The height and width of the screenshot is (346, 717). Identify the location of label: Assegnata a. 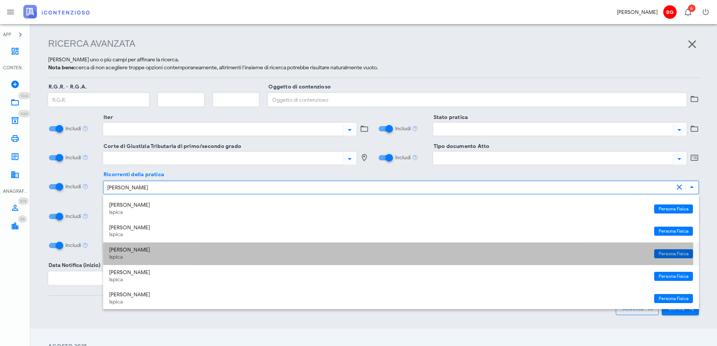
(118, 234).